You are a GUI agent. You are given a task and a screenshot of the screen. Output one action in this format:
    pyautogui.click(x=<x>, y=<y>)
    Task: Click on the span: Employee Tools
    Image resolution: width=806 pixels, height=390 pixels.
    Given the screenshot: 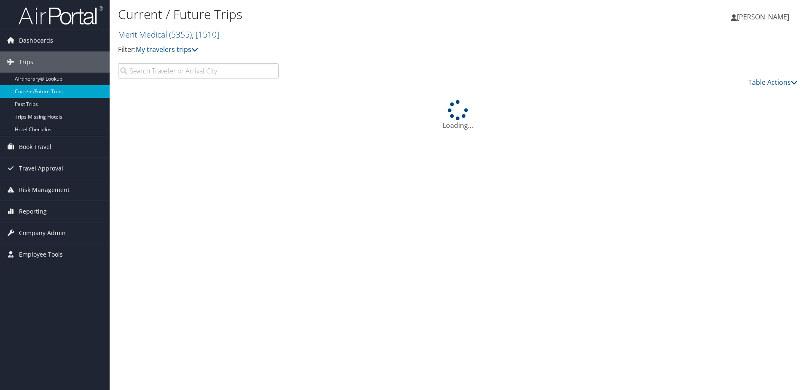 What is the action you would take?
    pyautogui.click(x=41, y=254)
    